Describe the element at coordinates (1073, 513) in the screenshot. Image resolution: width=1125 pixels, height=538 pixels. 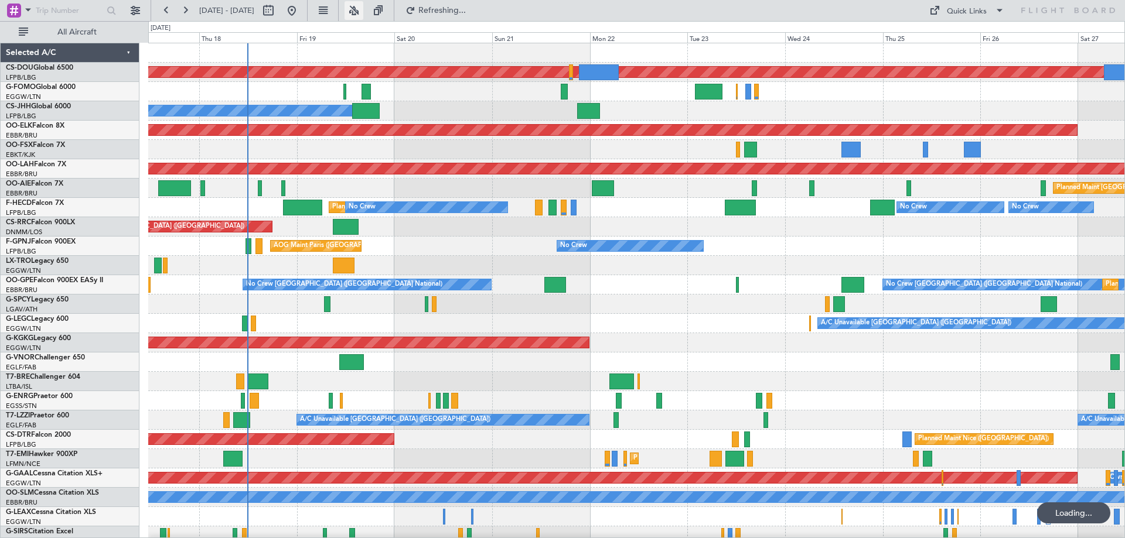
I see `div: Loading...` at that location.